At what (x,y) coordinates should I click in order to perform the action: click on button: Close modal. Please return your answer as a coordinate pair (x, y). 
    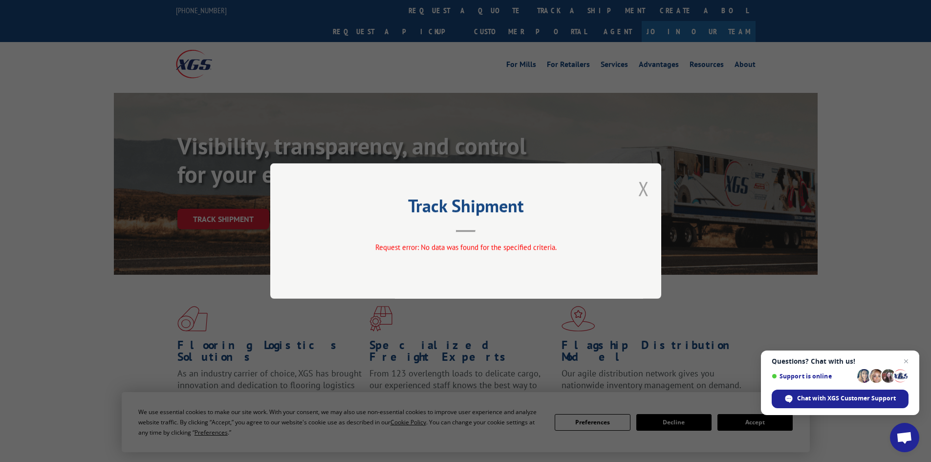
    Looking at the image, I should click on (644, 188).